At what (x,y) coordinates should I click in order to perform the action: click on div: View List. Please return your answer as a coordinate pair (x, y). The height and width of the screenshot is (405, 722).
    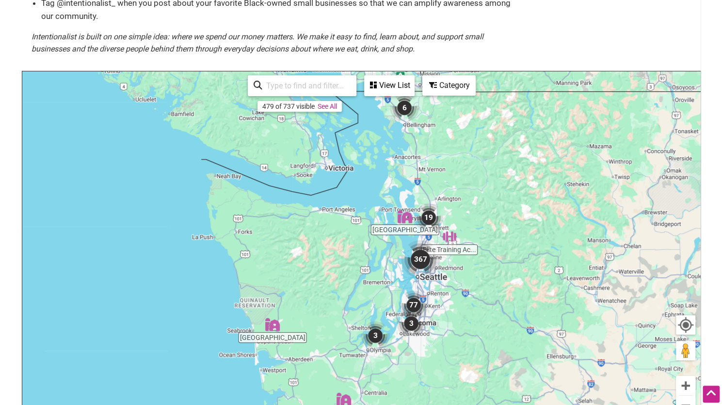
    Looking at the image, I should click on (390, 85).